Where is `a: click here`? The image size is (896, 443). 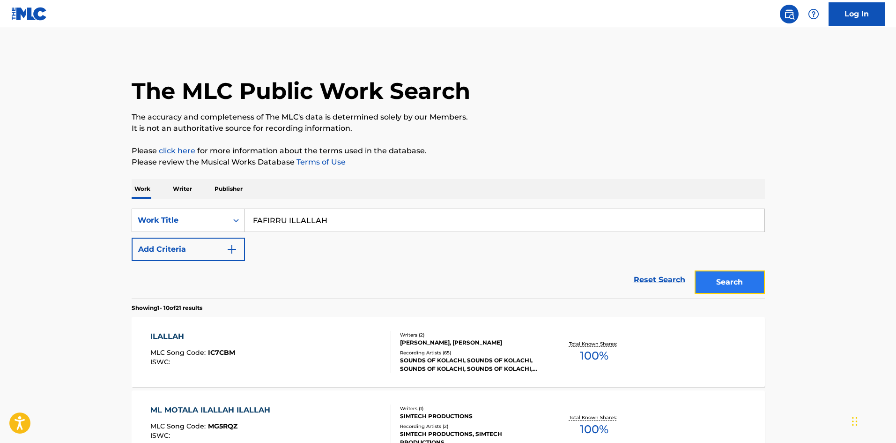
a: click here is located at coordinates (177, 150).